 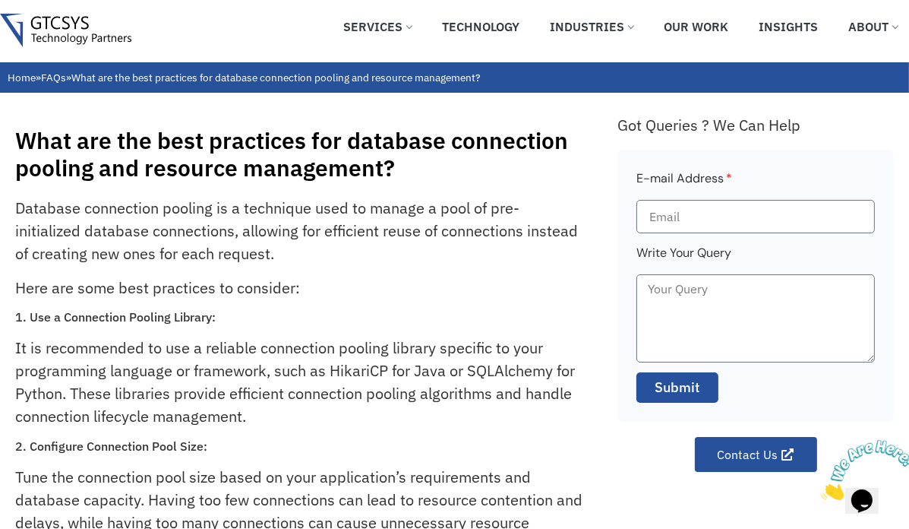 What do you see at coordinates (308, 154) in the screenshot?
I see `h1: What are the best practices for database connection pooling and resource management?` at bounding box center [308, 154].